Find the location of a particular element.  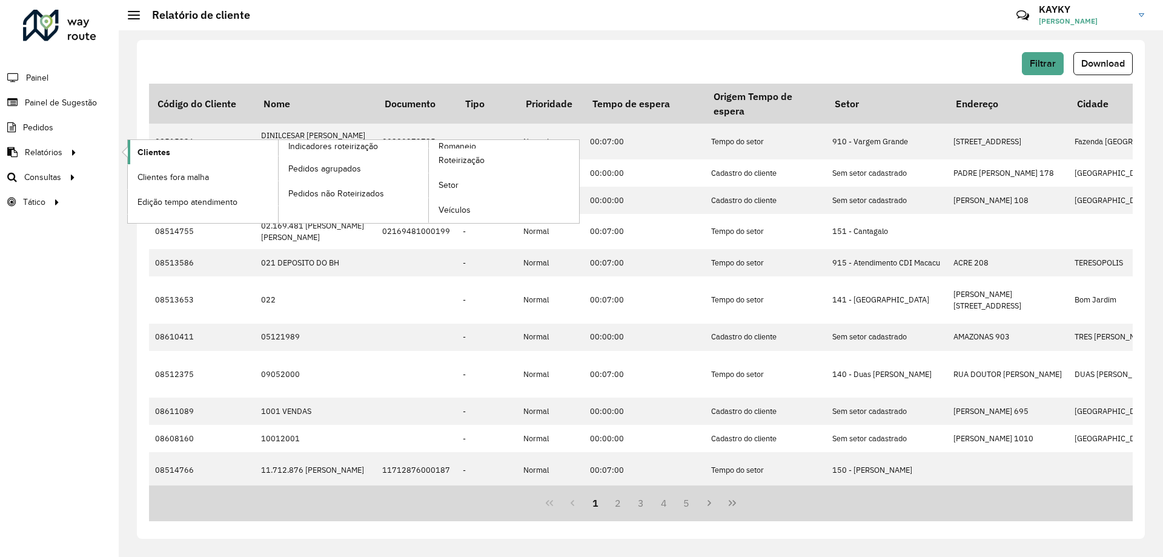

th: Código do Cliente is located at coordinates (202, 104).